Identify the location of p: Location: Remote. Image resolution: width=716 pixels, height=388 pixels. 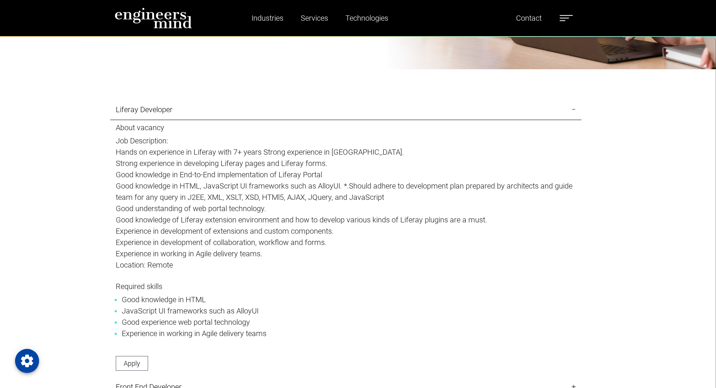
(346, 265).